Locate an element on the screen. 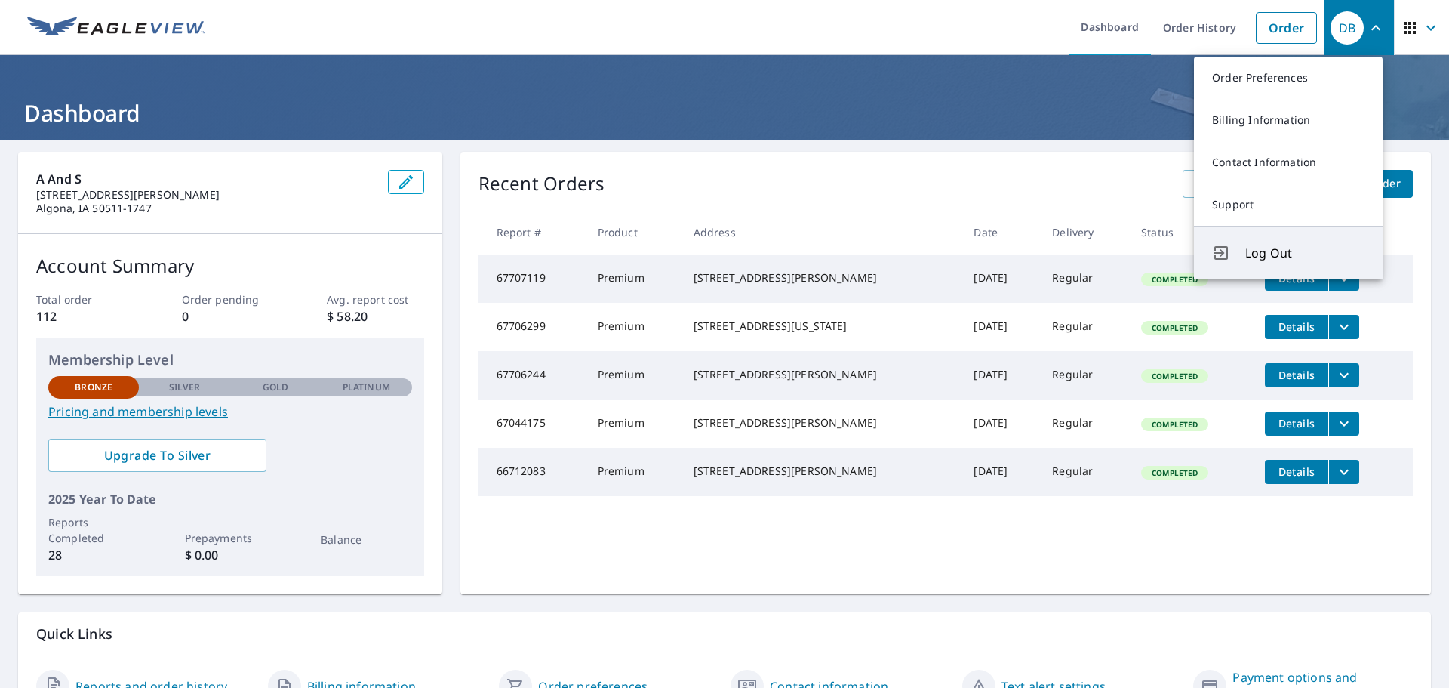  p: Order pending is located at coordinates (230, 299).